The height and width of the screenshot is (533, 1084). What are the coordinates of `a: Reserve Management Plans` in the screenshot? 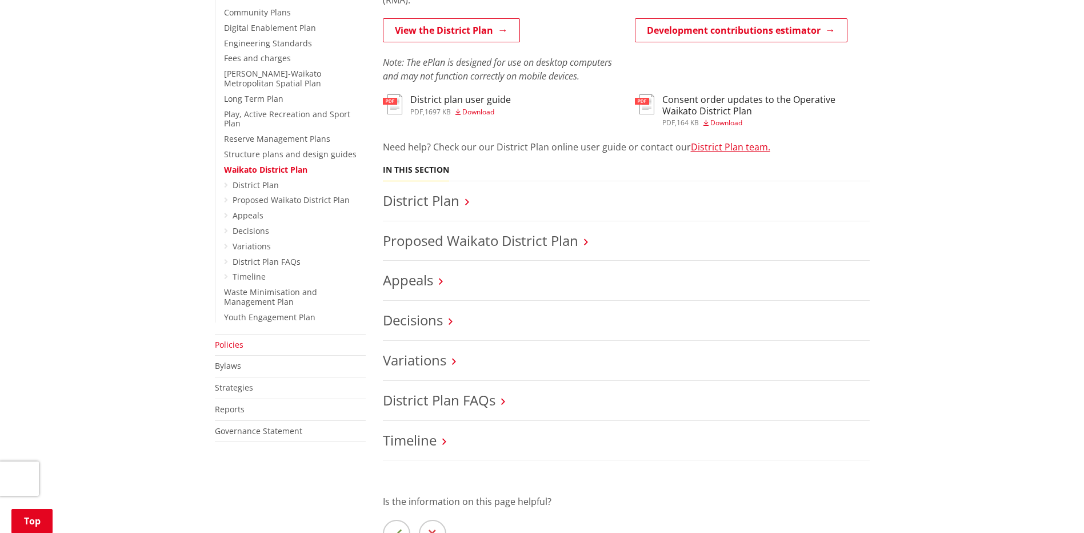 It's located at (277, 138).